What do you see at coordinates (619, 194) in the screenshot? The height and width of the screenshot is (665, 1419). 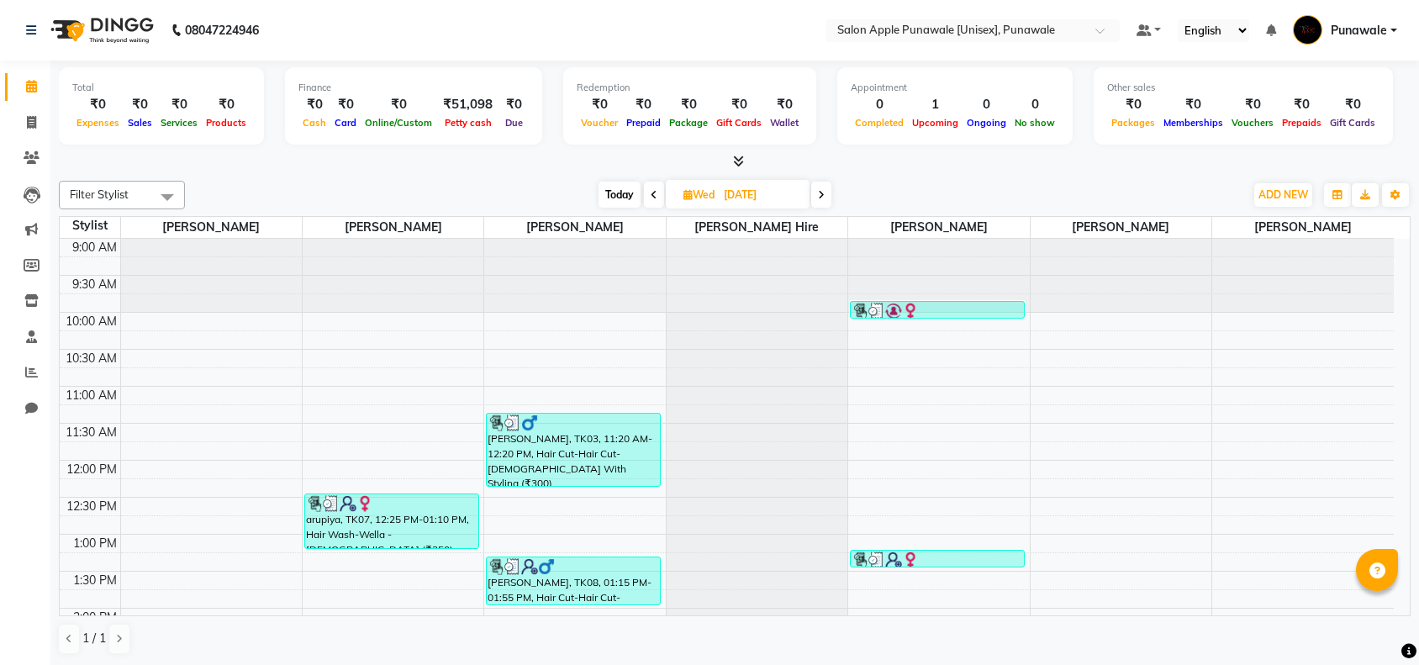 I see `span: Today` at bounding box center [619, 194].